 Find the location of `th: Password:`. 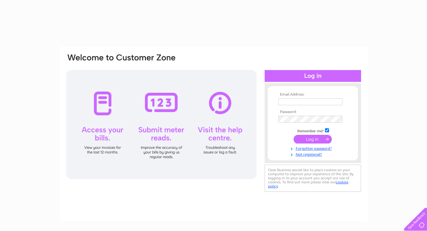

th: Password: is located at coordinates (313, 112).